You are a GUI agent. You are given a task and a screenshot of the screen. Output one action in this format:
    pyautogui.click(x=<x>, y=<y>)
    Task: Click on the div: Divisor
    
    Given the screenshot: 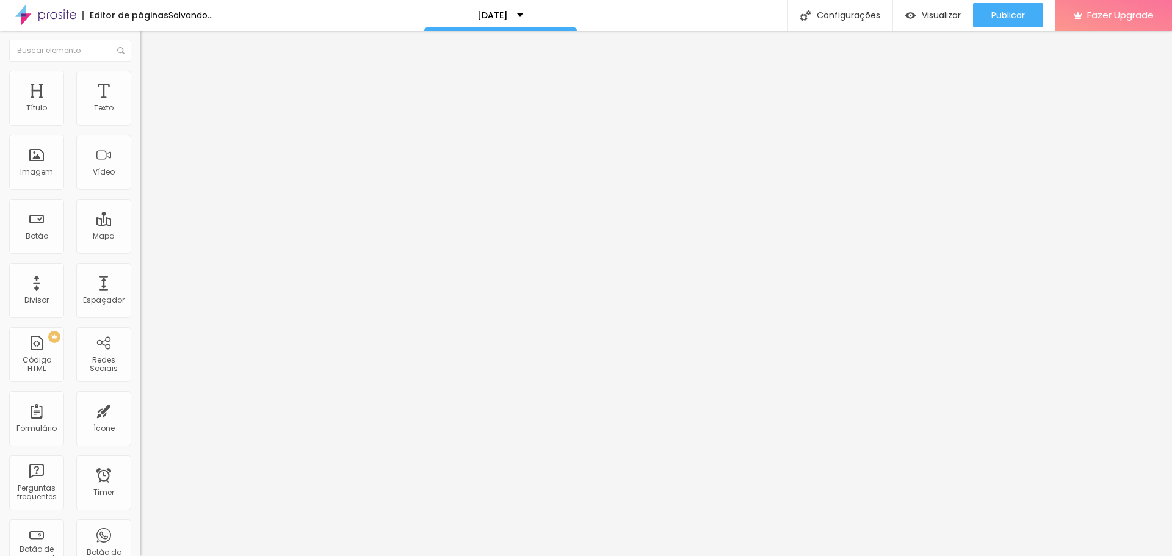 What is the action you would take?
    pyautogui.click(x=37, y=300)
    